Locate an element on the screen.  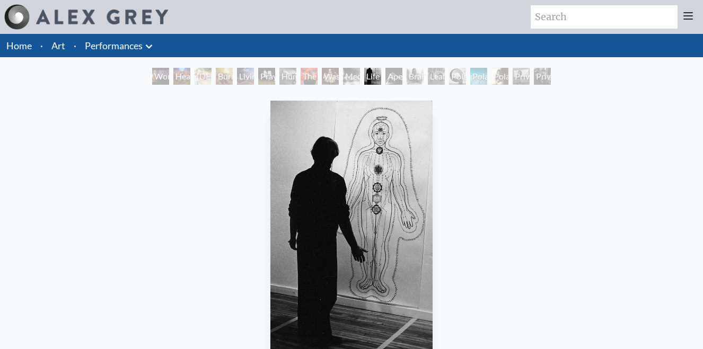
div: Private Subway is located at coordinates (542, 76).